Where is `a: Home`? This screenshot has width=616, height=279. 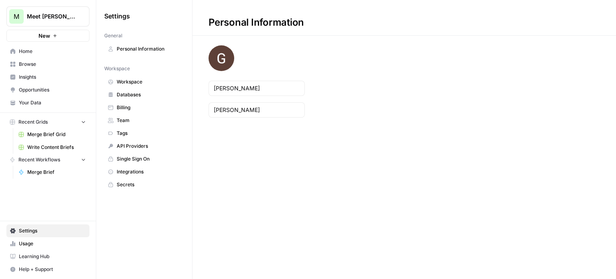 a: Home is located at coordinates (48, 51).